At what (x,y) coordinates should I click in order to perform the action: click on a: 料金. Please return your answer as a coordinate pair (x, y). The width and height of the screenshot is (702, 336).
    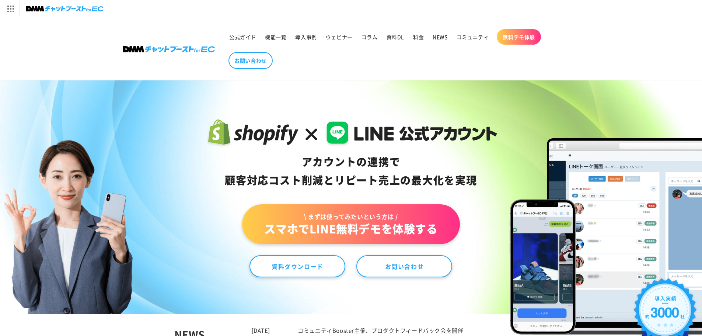
    Looking at the image, I should click on (418, 37).